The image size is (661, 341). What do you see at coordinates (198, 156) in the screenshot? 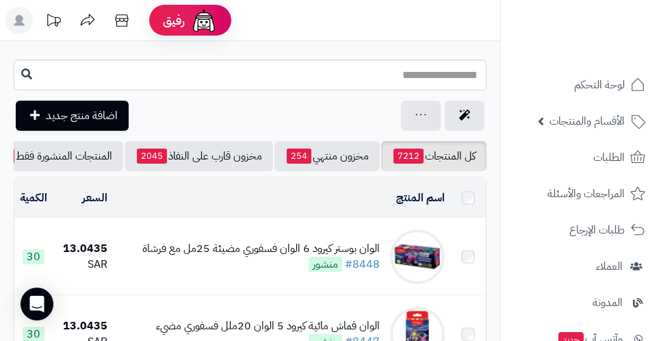
I see `a: مخزون قارب على النفاذ2045` at bounding box center [198, 156].